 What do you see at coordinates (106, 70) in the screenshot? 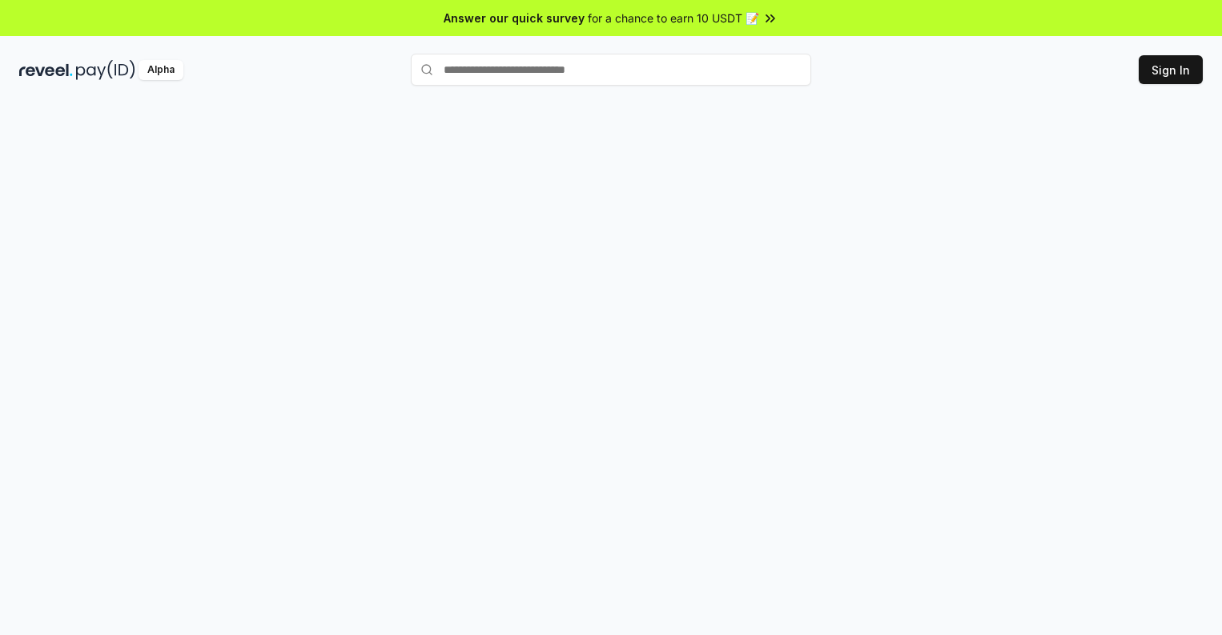
I see `img: pay_id` at bounding box center [106, 70].